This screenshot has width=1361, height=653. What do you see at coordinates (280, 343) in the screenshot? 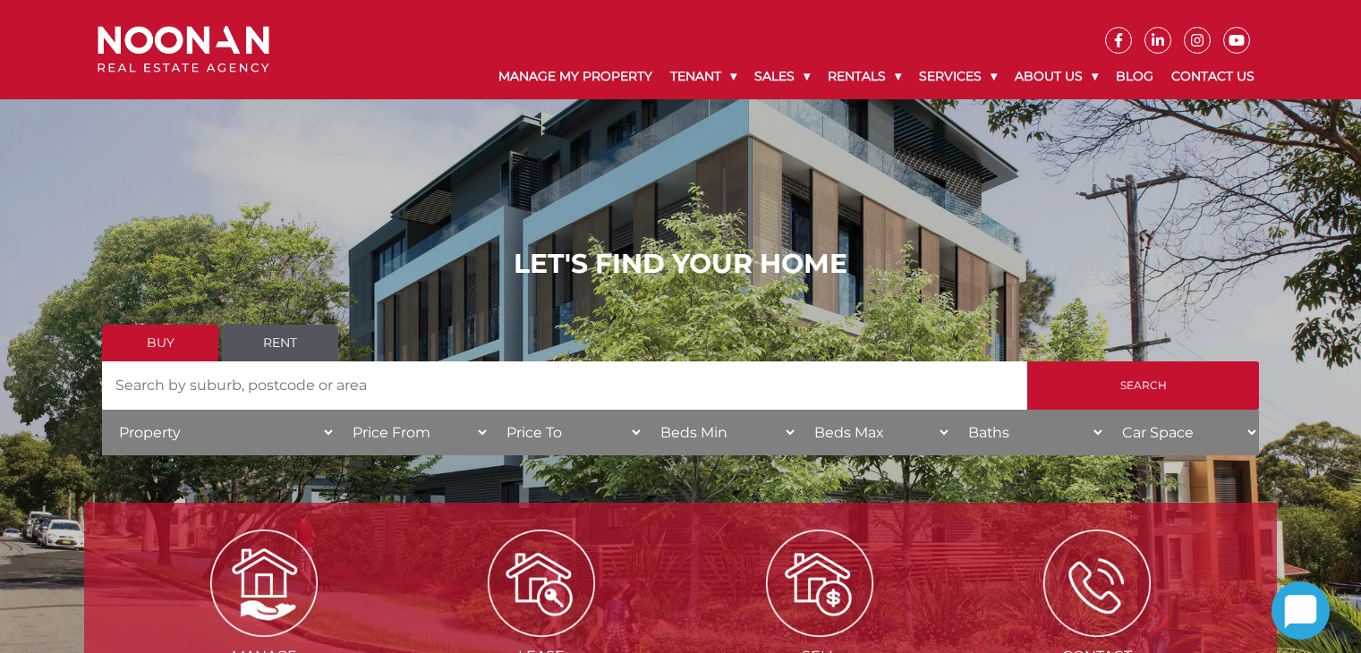
I see `a: Rent` at bounding box center [280, 343].